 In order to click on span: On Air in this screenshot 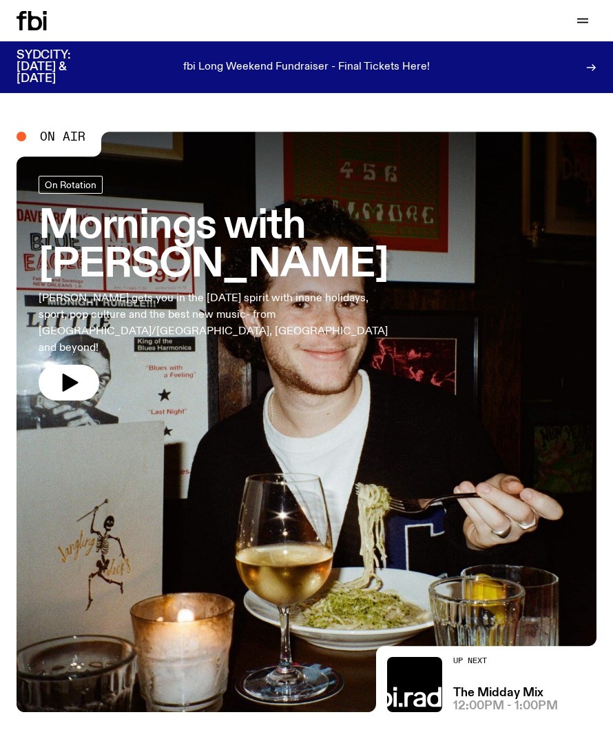, I will do `click(63, 136)`.